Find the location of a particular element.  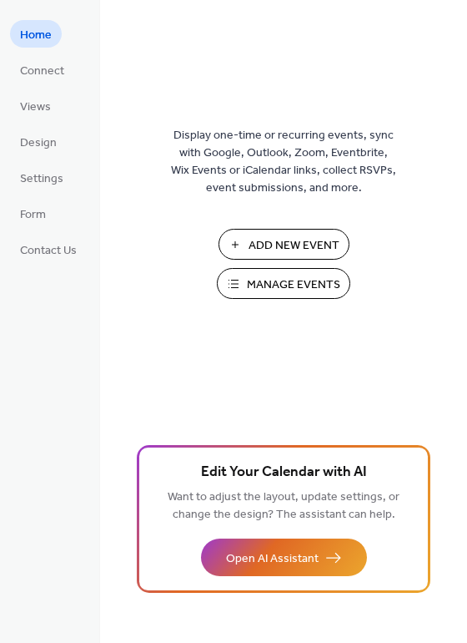

span: Connect is located at coordinates (42, 71).